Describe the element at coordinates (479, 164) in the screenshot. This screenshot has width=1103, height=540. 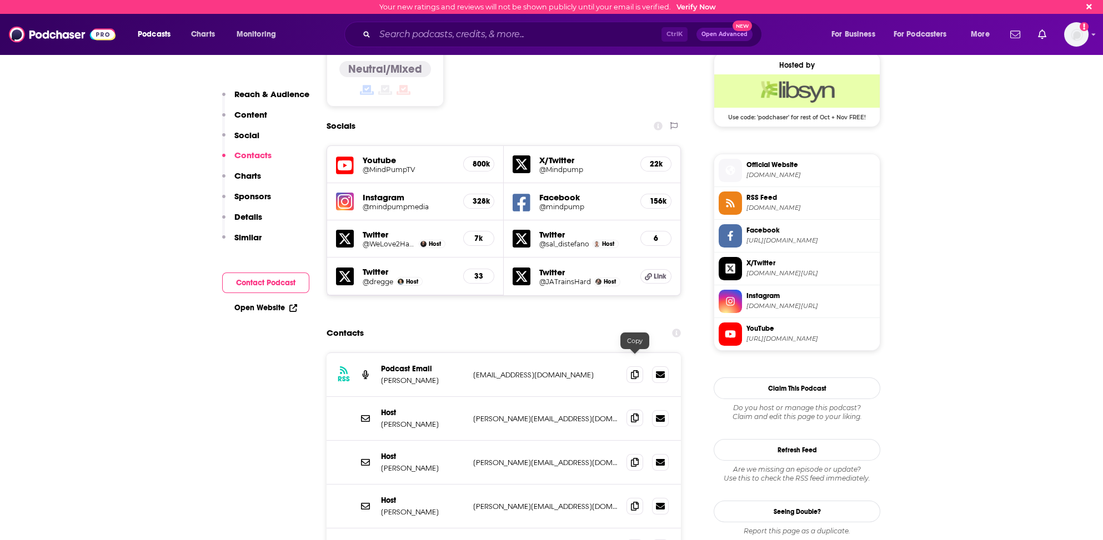
I see `h5: 800k` at that location.